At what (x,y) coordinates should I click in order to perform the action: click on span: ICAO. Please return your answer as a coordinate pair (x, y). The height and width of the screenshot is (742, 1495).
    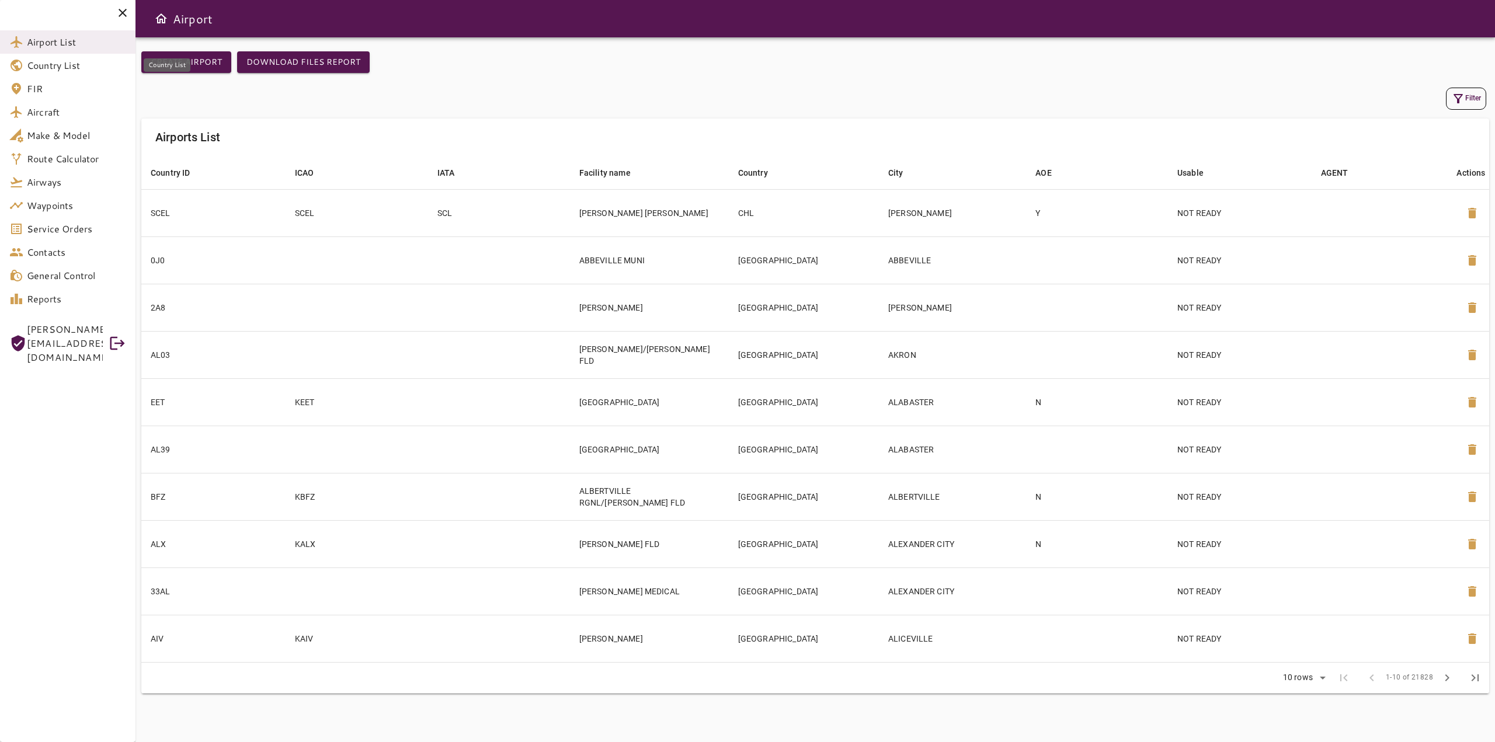
    Looking at the image, I should click on (312, 173).